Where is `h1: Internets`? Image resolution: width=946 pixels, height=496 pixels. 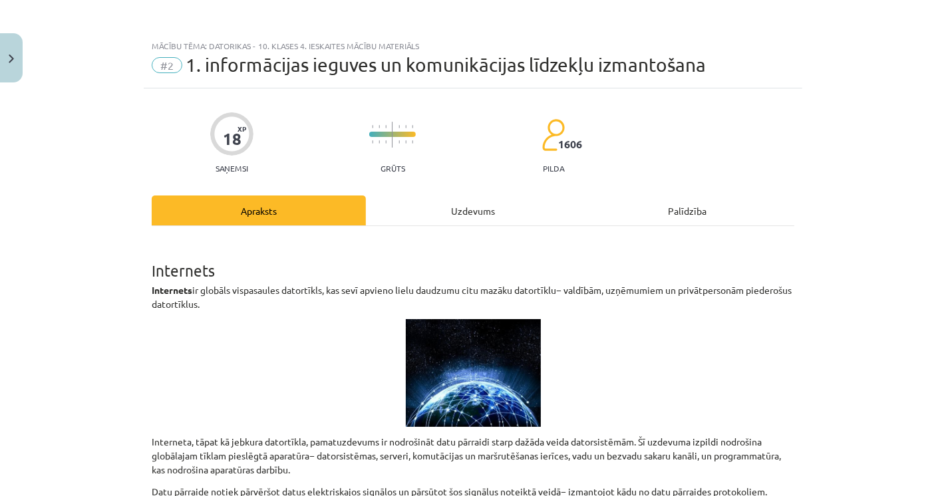 h1: Internets is located at coordinates (473, 259).